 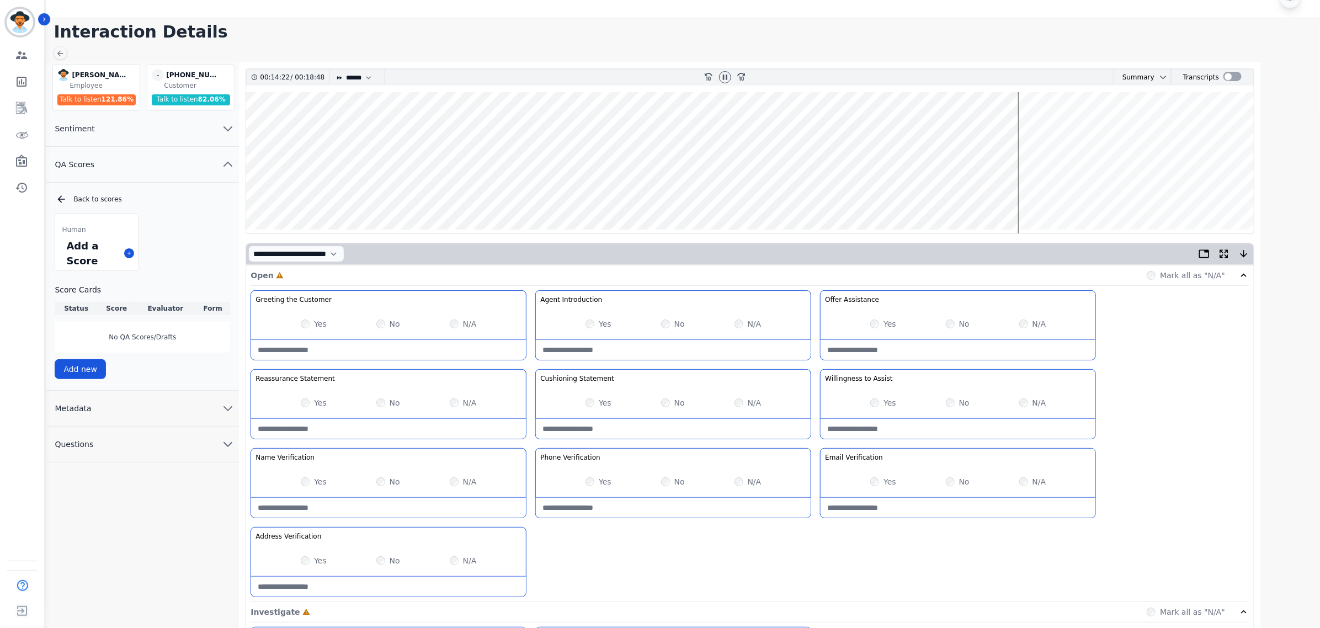 I want to click on h3: Phone Verification, so click(x=570, y=457).